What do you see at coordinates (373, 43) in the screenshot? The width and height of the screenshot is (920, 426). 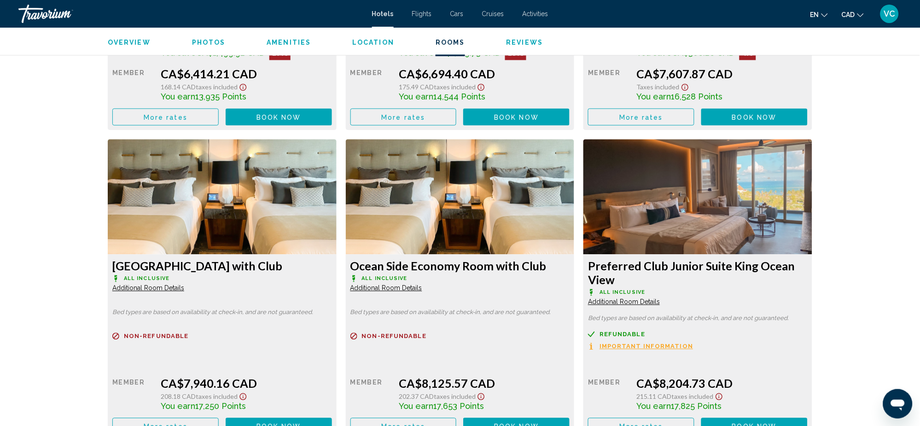 I see `button: Location` at bounding box center [373, 43].